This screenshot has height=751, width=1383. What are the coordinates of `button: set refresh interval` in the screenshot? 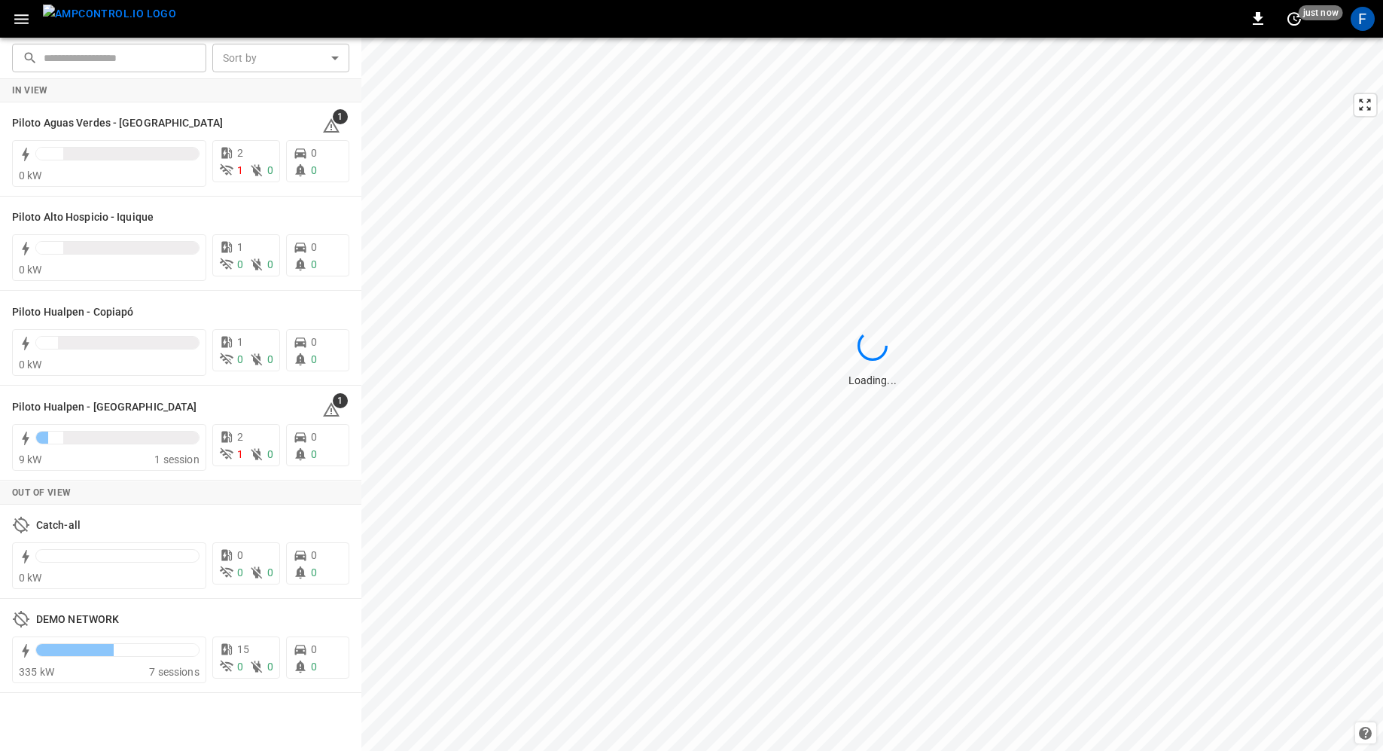 It's located at (1295, 19).